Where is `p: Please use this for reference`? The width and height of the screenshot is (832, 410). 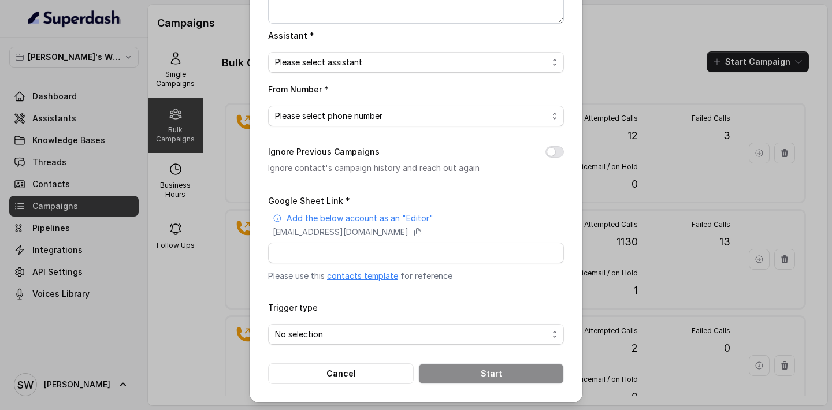 p: Please use this for reference is located at coordinates (416, 276).